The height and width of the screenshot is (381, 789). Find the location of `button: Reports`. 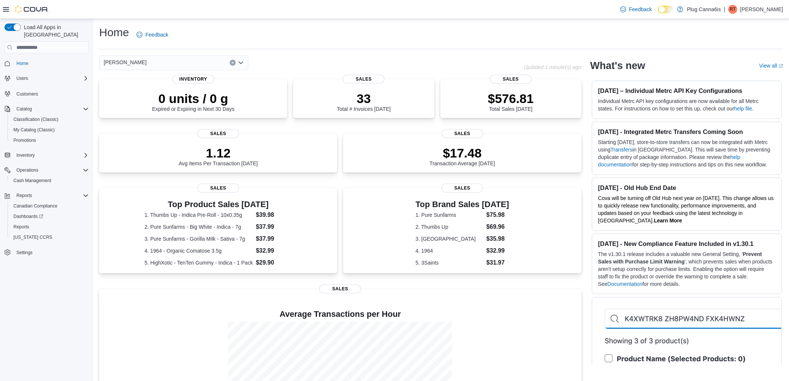

button: Reports is located at coordinates (50, 227).